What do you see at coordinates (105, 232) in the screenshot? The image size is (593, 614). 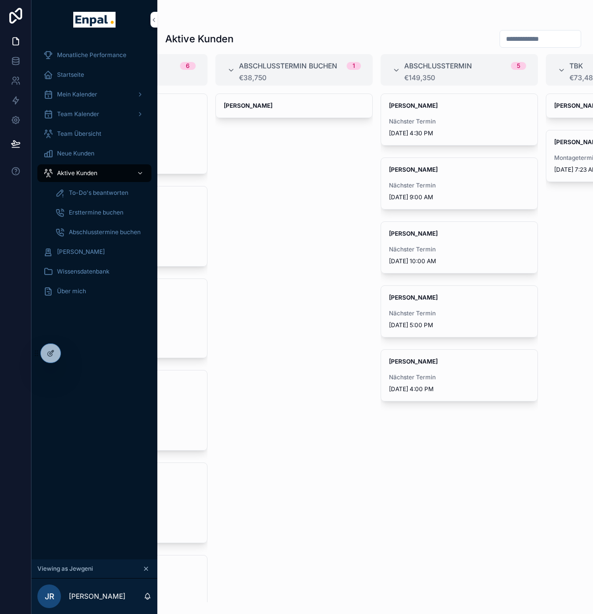 I see `span: Abschlusstermine buchen` at bounding box center [105, 232].